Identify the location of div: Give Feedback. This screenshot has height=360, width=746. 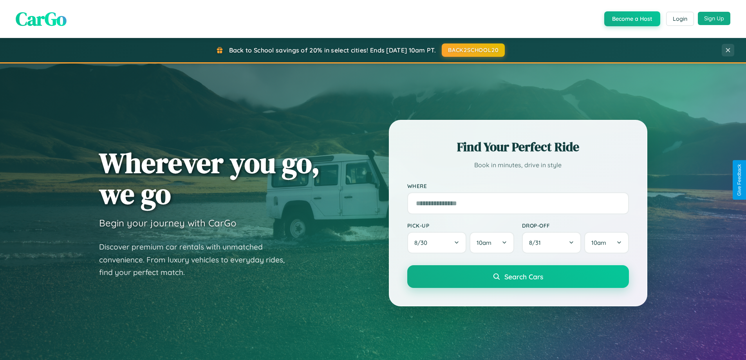
(739, 180).